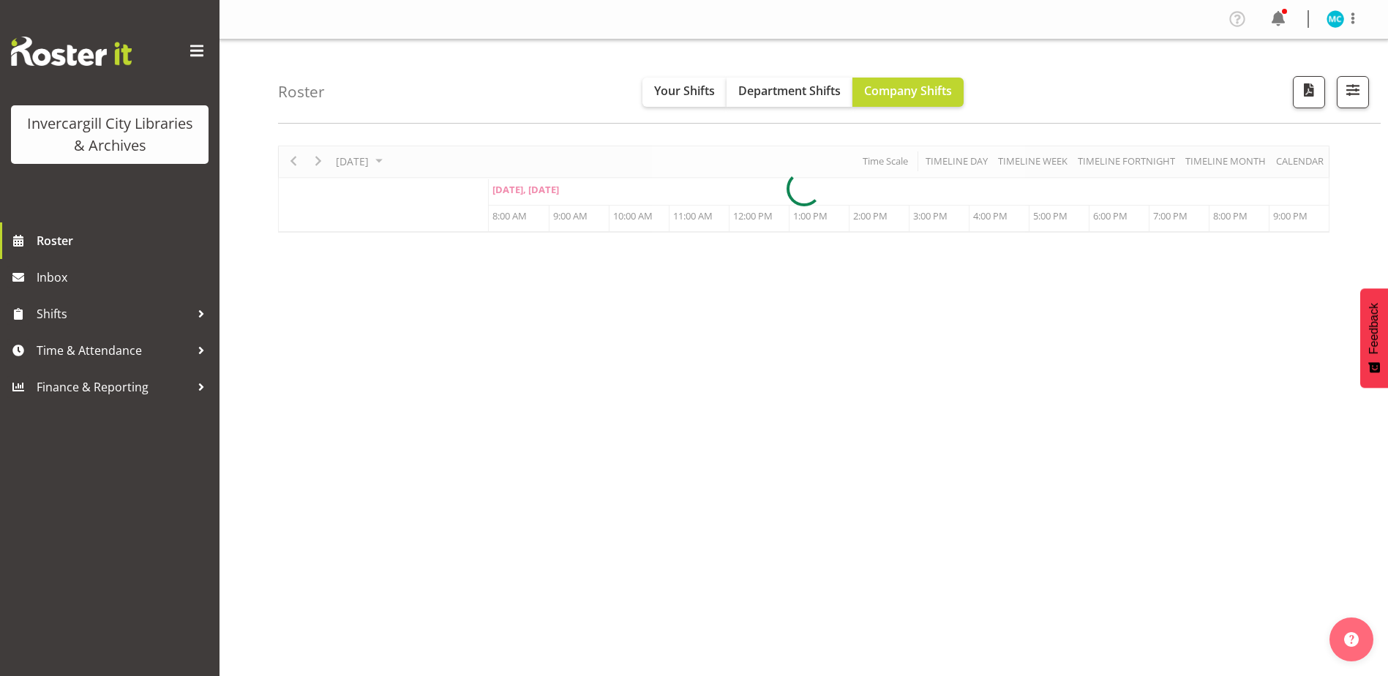 The height and width of the screenshot is (676, 1388). What do you see at coordinates (684, 91) in the screenshot?
I see `span: Your Shifts` at bounding box center [684, 91].